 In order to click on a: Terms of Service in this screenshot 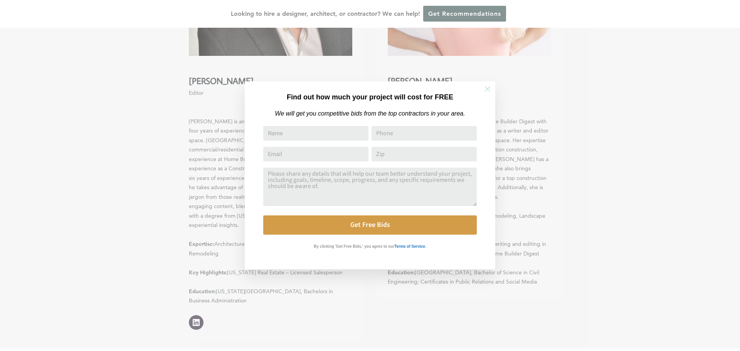, I will do `click(409, 245)`.